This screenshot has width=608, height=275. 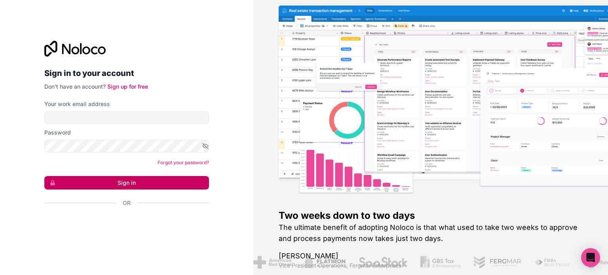 I want to click on h1: Vice President Operations , Fergmar Enterprises, so click(x=431, y=266).